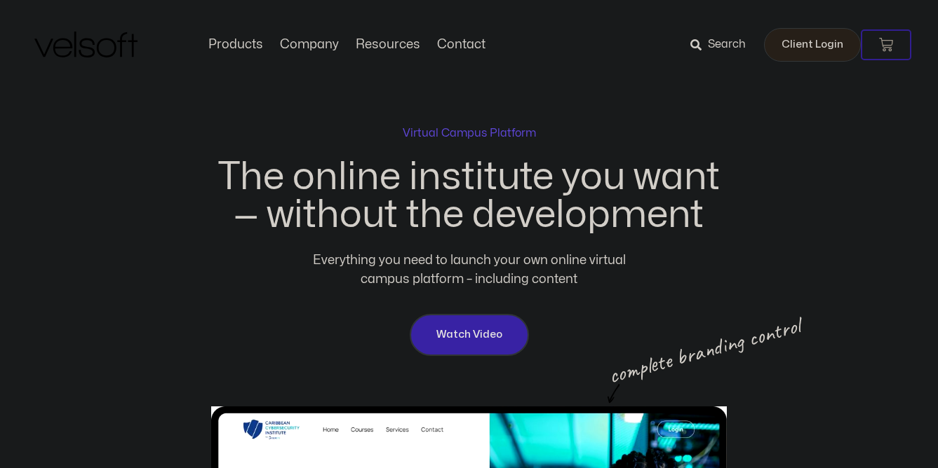 The height and width of the screenshot is (468, 938). What do you see at coordinates (469, 270) in the screenshot?
I see `p: Everything you need to launch your own online virtual campus platform – including content` at bounding box center [469, 270].